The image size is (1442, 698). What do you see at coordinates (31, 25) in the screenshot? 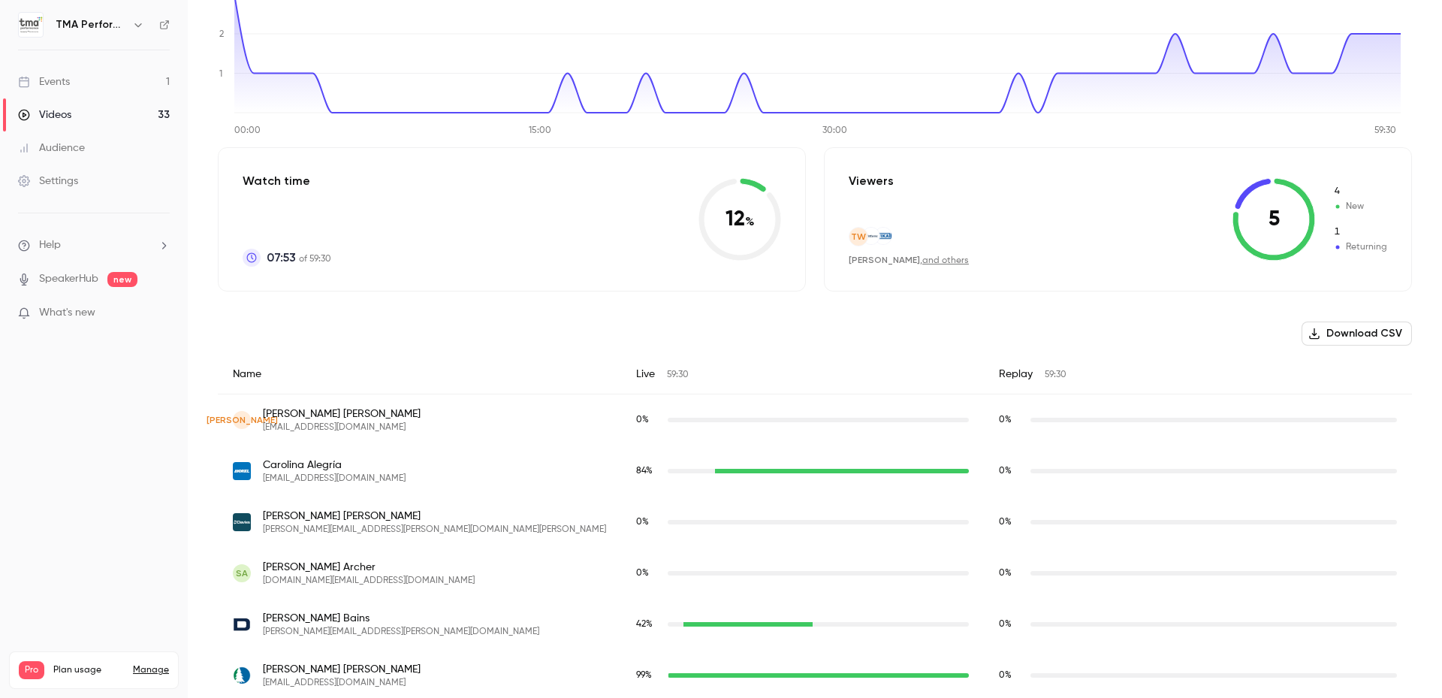
I see `img: TMA Performance (formerly DecisionWise)` at bounding box center [31, 25].